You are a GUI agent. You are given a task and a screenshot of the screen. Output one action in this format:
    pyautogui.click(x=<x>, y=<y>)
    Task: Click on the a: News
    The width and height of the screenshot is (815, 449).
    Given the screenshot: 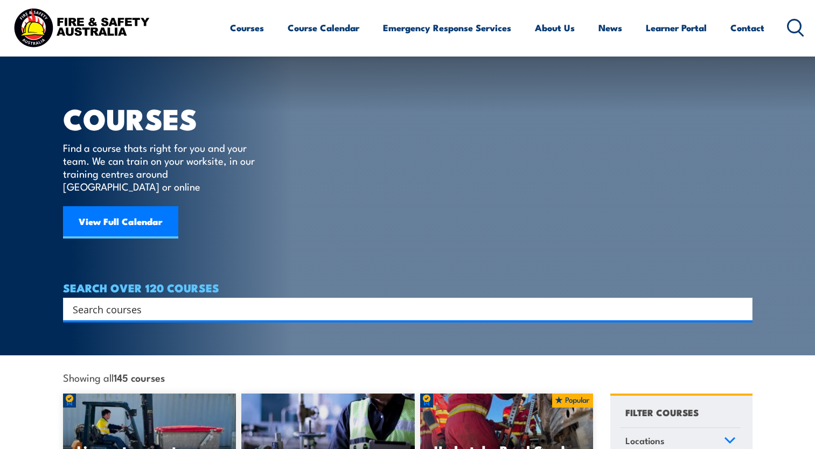 What is the action you would take?
    pyautogui.click(x=610, y=27)
    